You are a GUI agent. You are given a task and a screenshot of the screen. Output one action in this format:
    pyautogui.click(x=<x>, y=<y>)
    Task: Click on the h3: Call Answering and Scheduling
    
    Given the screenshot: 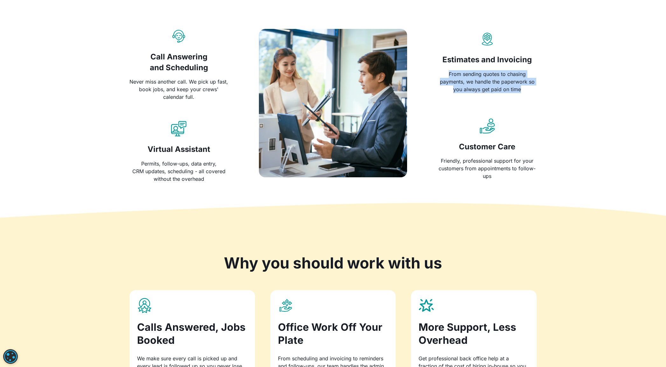 What is the action you would take?
    pyautogui.click(x=179, y=62)
    